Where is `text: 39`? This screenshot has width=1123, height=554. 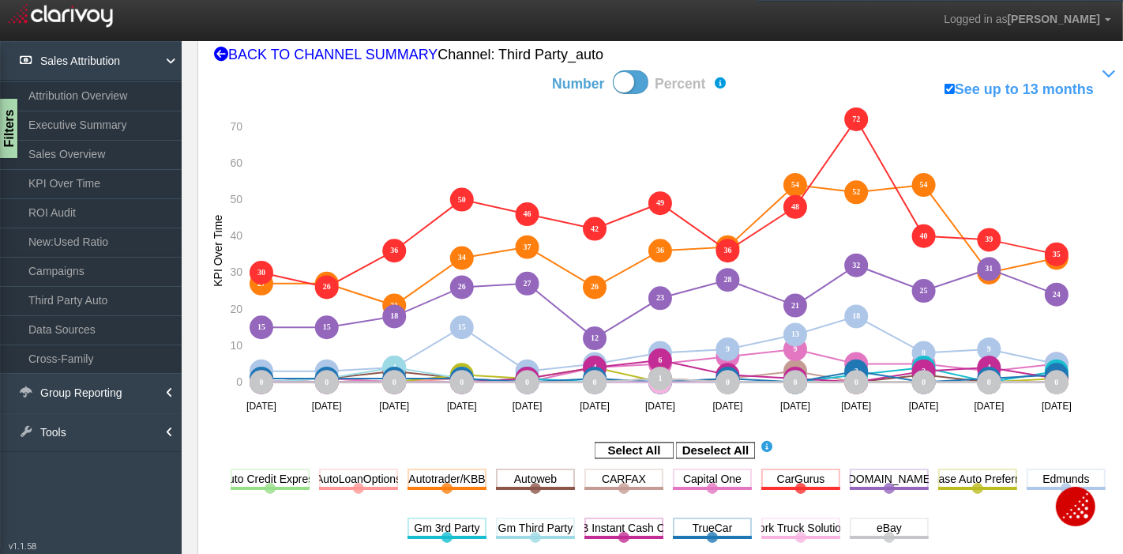
text: 39 is located at coordinates (990, 239).